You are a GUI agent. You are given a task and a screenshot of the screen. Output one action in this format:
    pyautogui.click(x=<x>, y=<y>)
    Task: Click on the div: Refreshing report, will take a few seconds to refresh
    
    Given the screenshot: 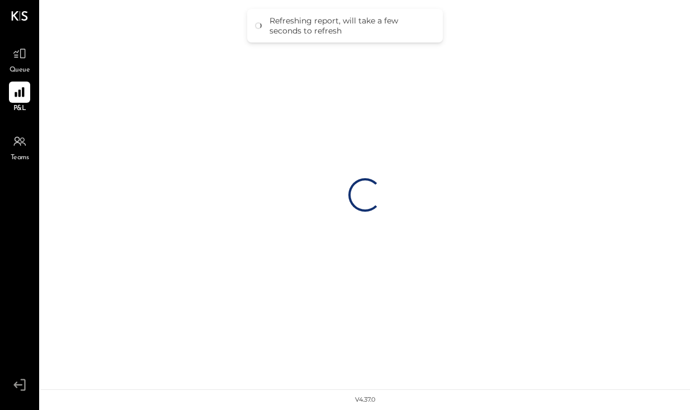 What is the action you would take?
    pyautogui.click(x=350, y=26)
    